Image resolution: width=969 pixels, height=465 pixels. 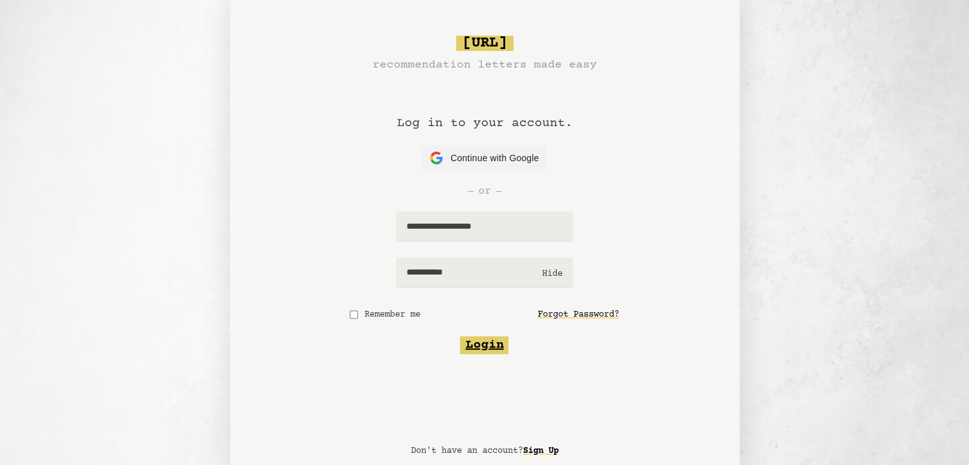 I want to click on h1: Log in to your account., so click(x=485, y=110).